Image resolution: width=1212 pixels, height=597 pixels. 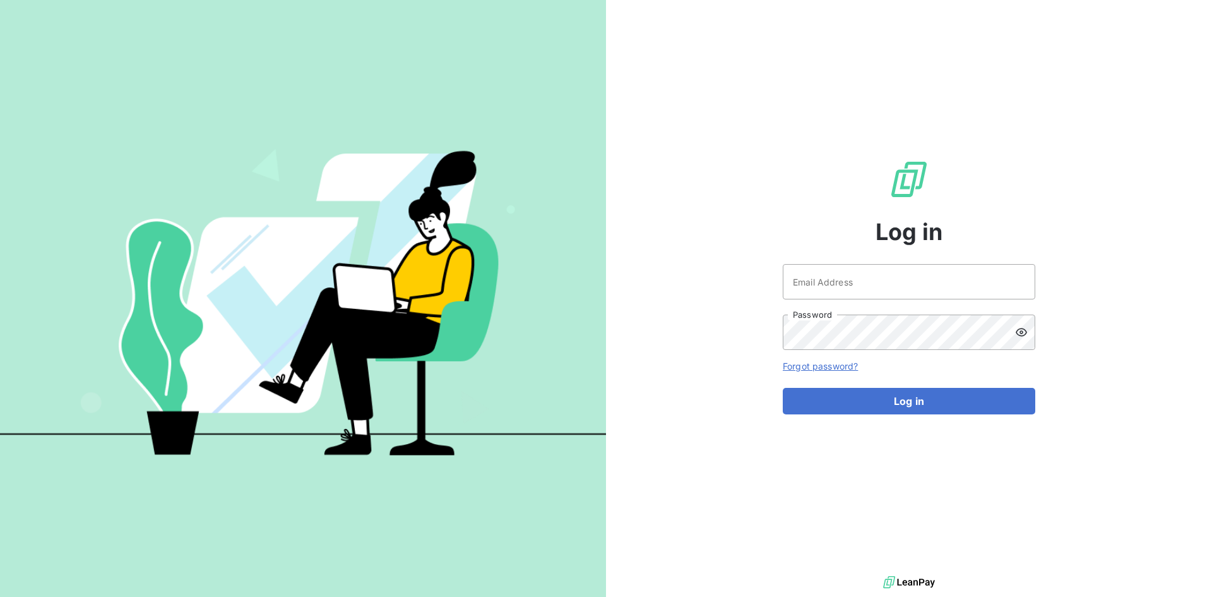 I want to click on input: placeholder, so click(x=909, y=282).